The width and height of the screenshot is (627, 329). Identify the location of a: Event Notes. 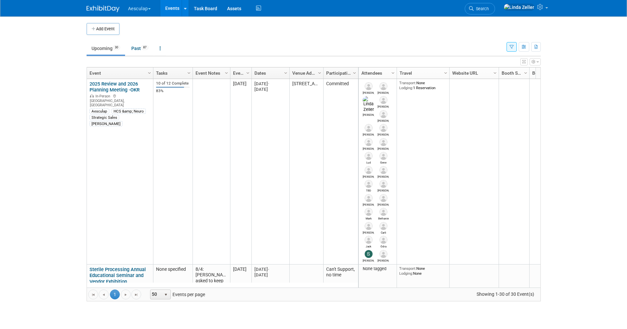
(211, 73).